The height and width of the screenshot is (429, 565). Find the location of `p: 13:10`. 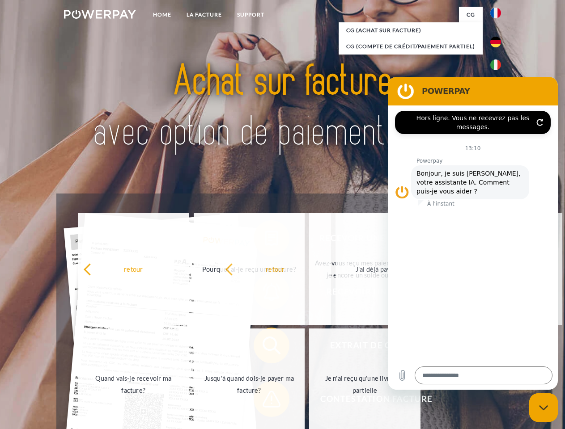

p: 13:10 is located at coordinates (85, 72).